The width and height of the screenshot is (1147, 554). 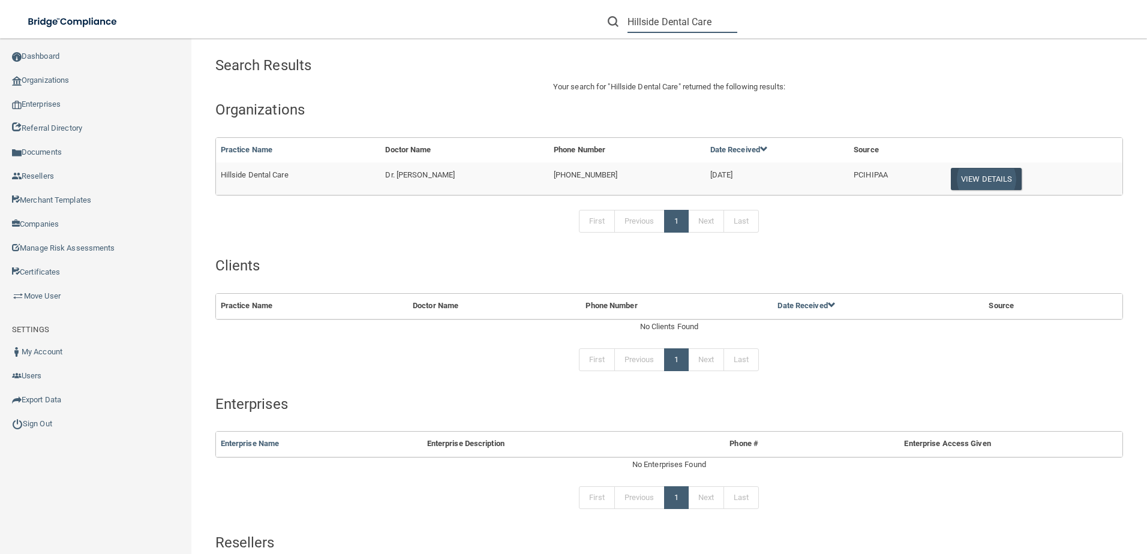 What do you see at coordinates (986, 179) in the screenshot?
I see `button: View Details` at bounding box center [986, 179].